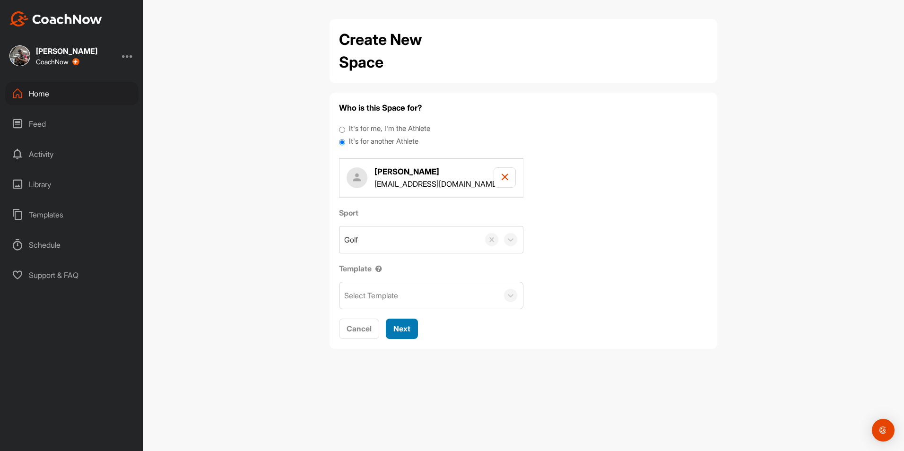 The image size is (904, 451). Describe the element at coordinates (402, 328) in the screenshot. I see `span: Next` at that location.